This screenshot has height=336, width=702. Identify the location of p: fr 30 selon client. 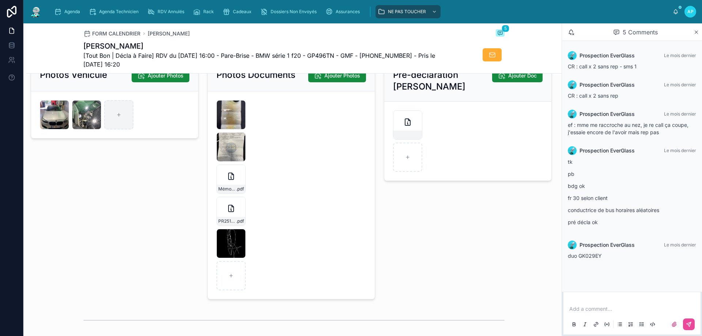
(632, 198).